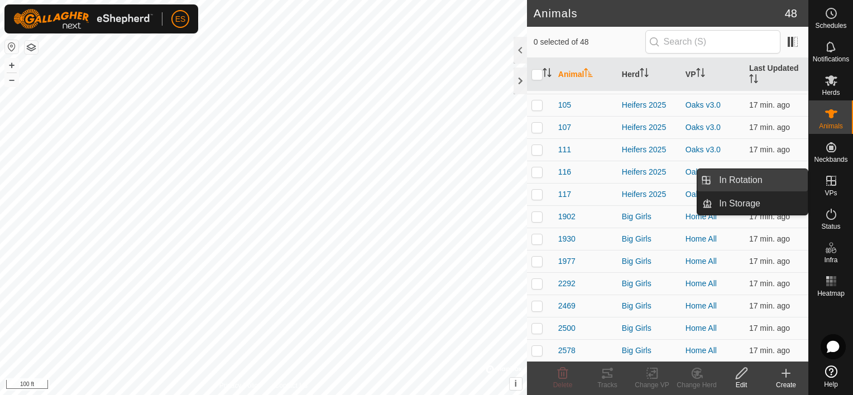  I want to click on a: Contact Us, so click(291, 386).